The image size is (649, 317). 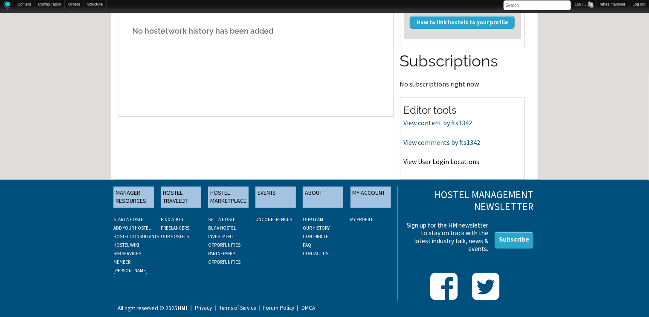 What do you see at coordinates (223, 220) in the screenshot?
I see `a: SELL A HOSTEL` at bounding box center [223, 220].